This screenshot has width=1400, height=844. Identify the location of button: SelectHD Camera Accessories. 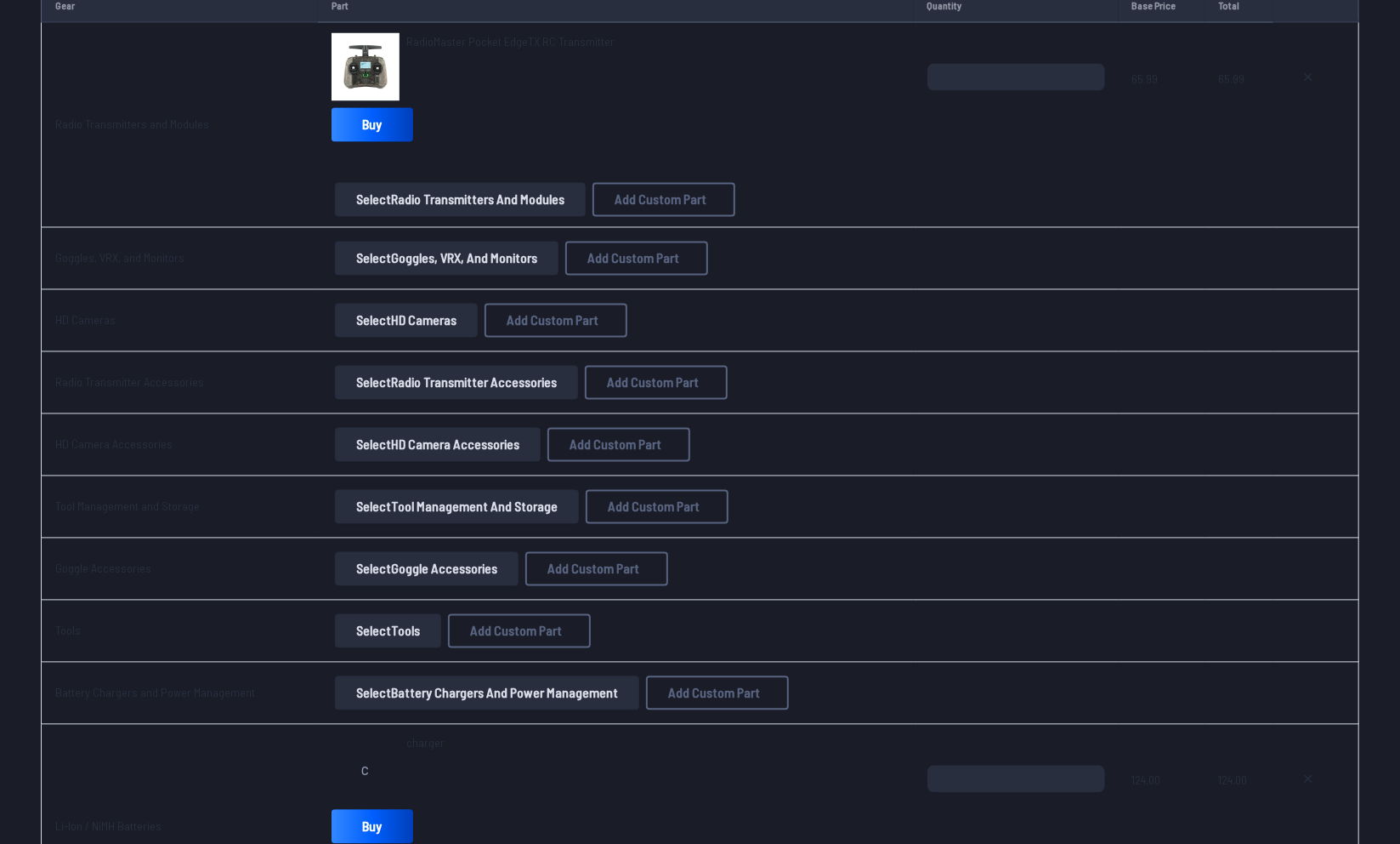
(438, 445).